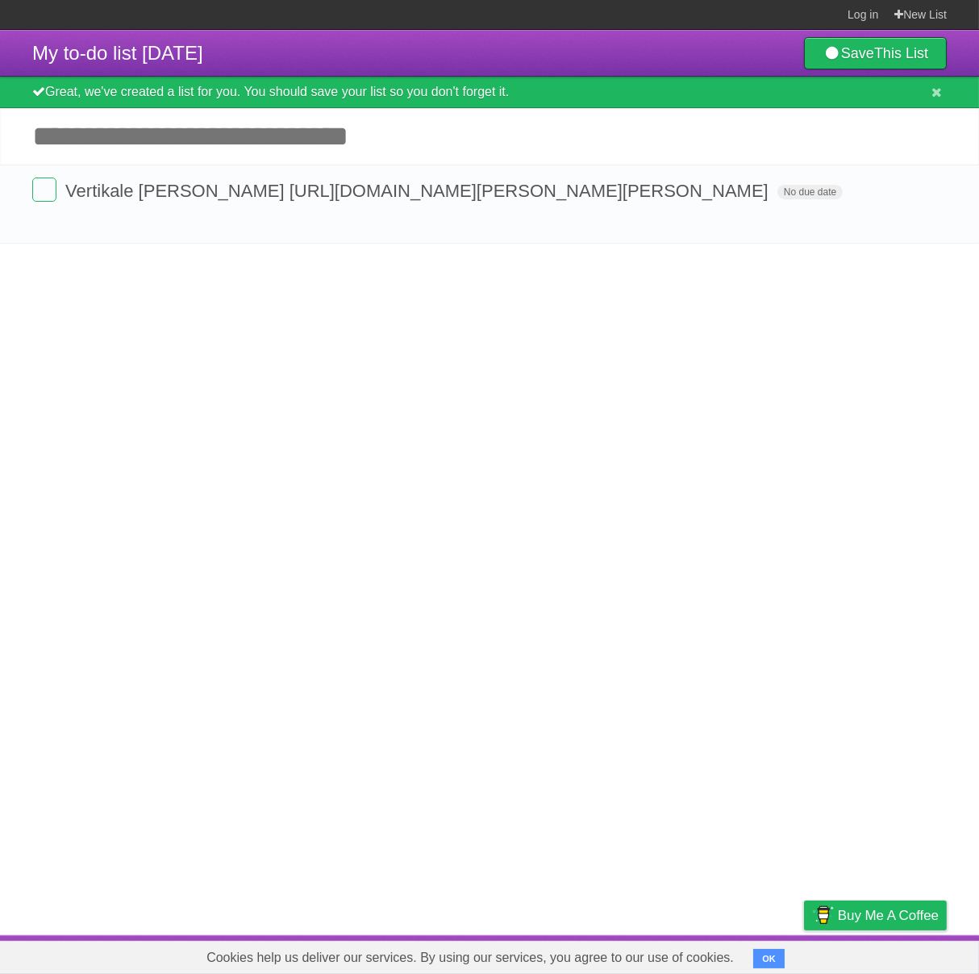 Image resolution: width=979 pixels, height=974 pixels. I want to click on button: OK, so click(769, 958).